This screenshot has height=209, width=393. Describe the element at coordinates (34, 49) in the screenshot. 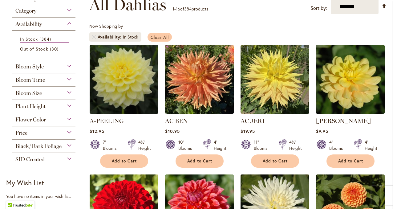

I see `span: Out of Stock` at that location.